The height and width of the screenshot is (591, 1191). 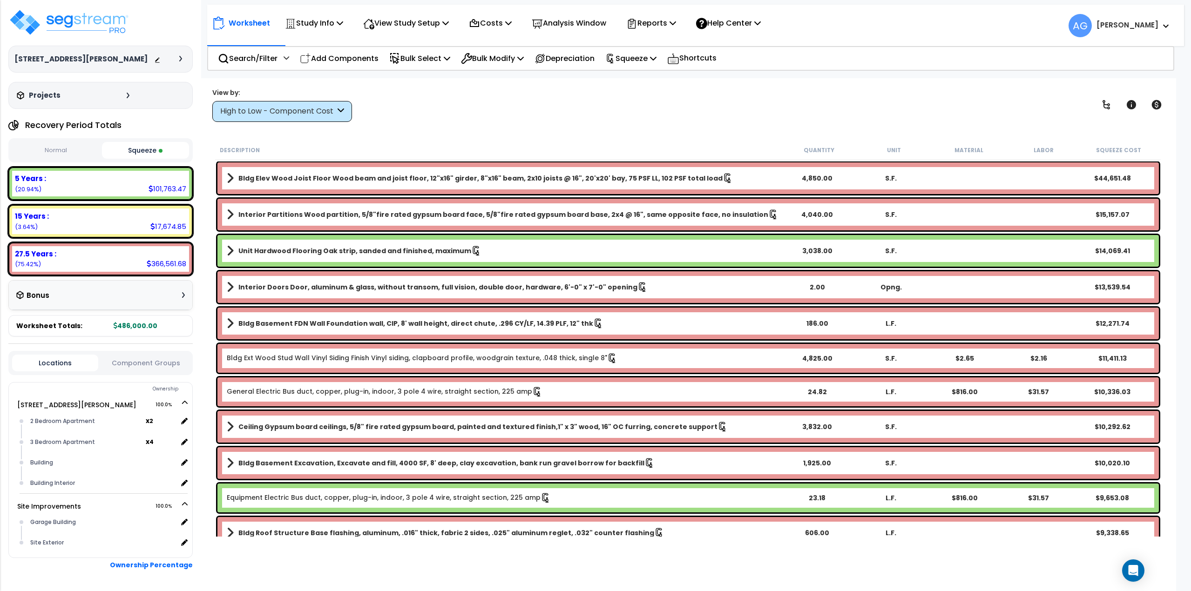 What do you see at coordinates (355, 251) in the screenshot?
I see `b: Unit Hardwood Flooring Oak strip, sanded and finished, maximum` at bounding box center [355, 251].